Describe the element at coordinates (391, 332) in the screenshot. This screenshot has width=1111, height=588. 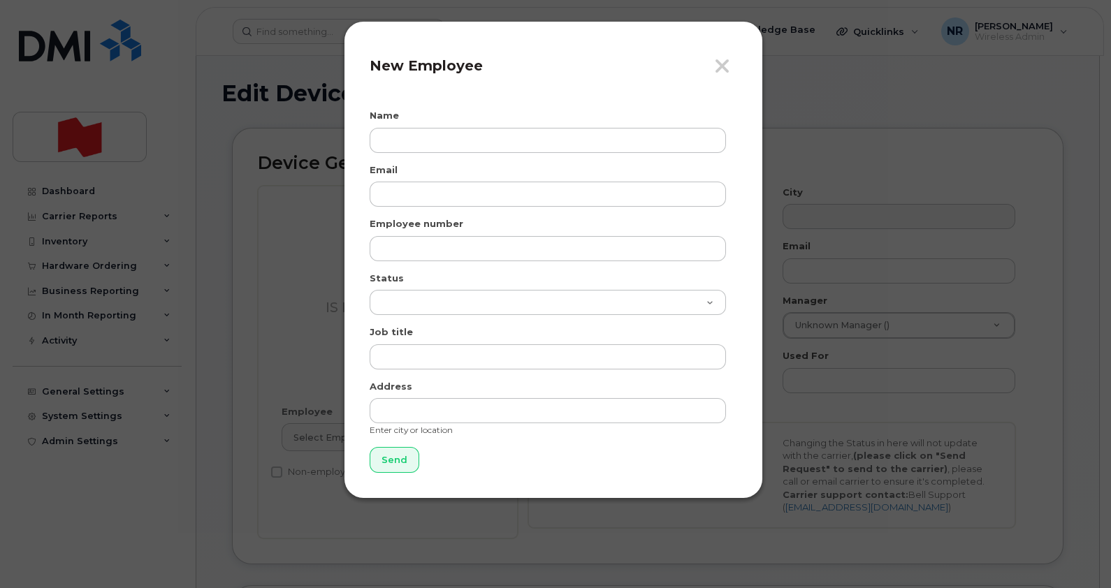
I see `label: Job title` at that location.